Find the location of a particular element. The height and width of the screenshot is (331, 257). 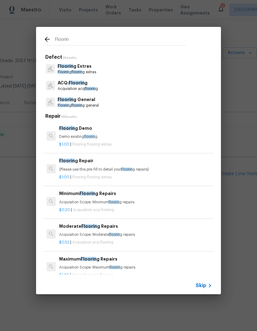

h6: Minimum g Repairs is located at coordinates (136, 193).